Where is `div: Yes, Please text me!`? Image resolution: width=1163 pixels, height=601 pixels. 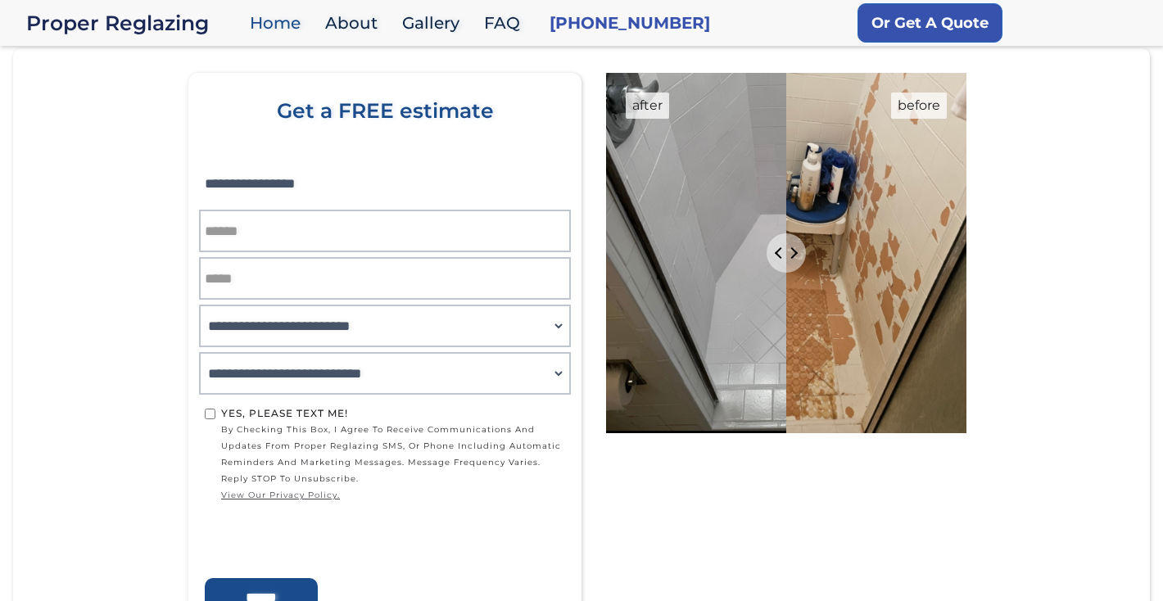
div: Yes, Please text me! is located at coordinates (393, 414).